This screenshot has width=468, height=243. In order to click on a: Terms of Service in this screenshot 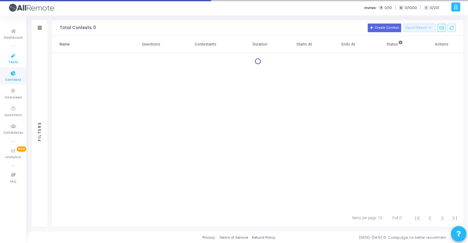, I will do `click(233, 237)`.